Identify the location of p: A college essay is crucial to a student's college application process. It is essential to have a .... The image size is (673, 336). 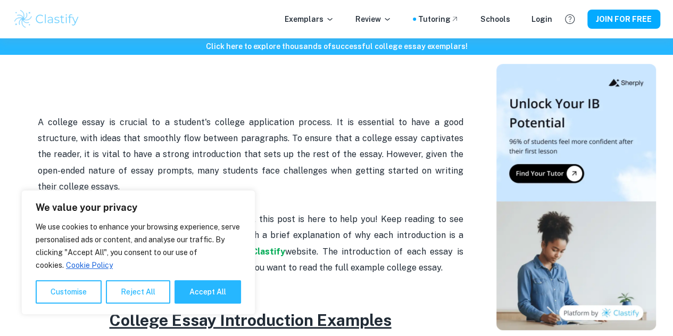
(251, 155).